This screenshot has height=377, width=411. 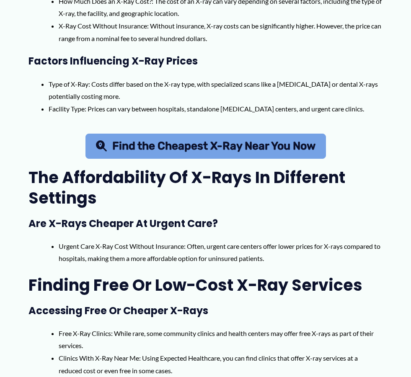 I want to click on h3: Accessing Free or Cheaper X-Rays, so click(x=205, y=310).